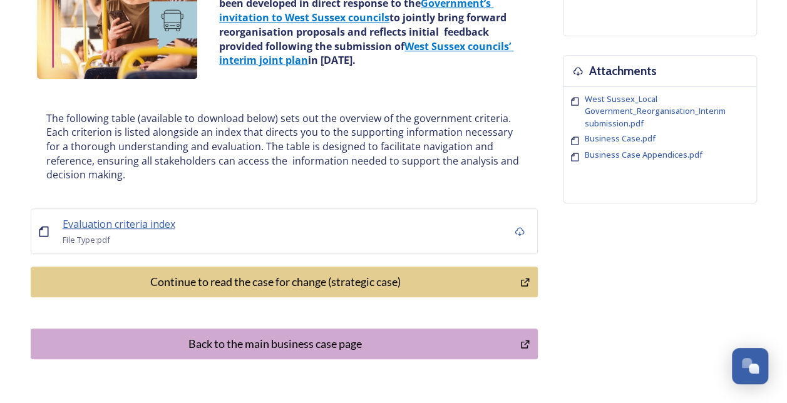 Image resolution: width=787 pixels, height=403 pixels. I want to click on h3: Attachments, so click(623, 71).